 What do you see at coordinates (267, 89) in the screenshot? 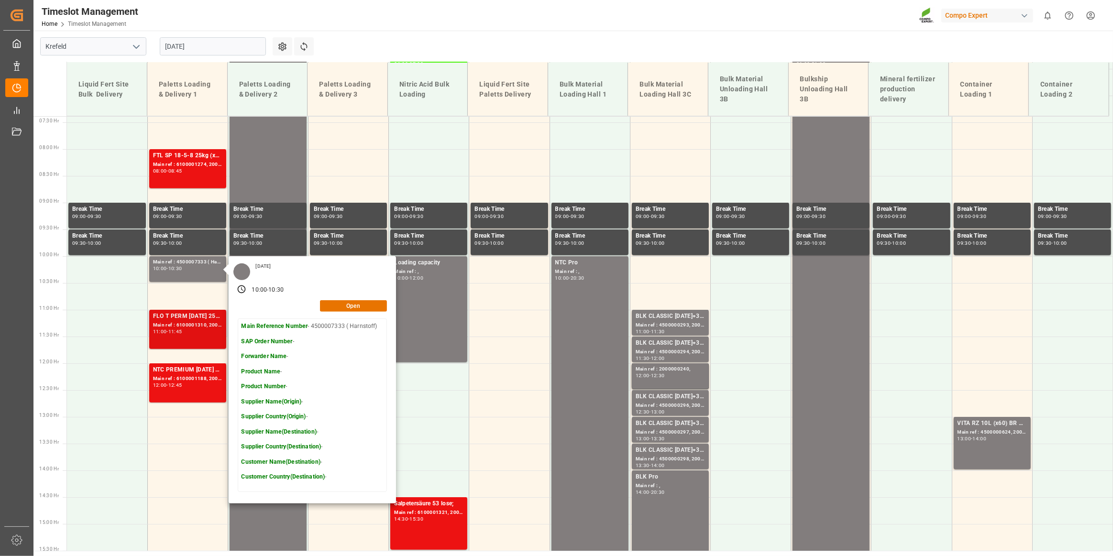
I see `div: Paletts Loading & Delivery 2` at bounding box center [267, 89].